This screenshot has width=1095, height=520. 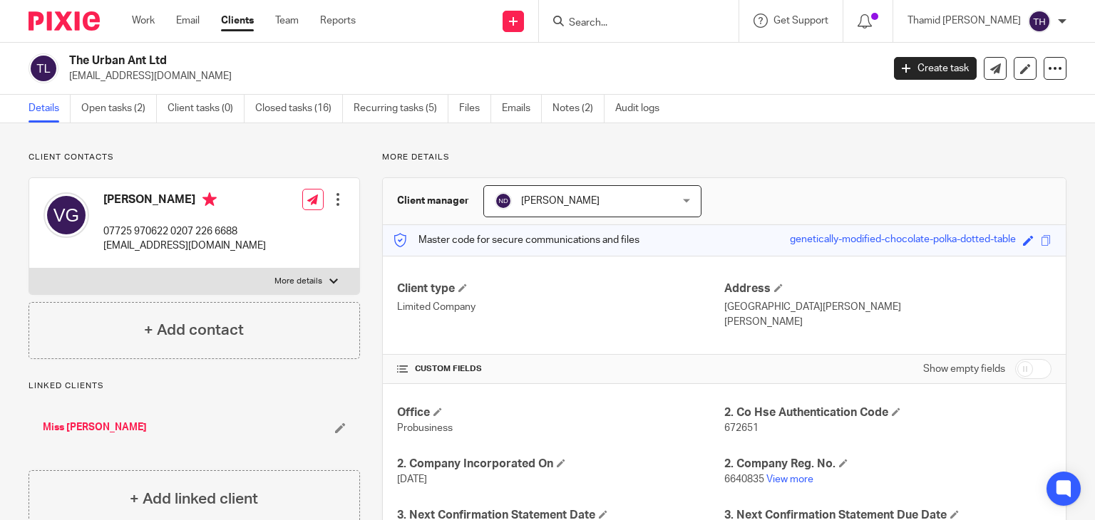 What do you see at coordinates (560, 413) in the screenshot?
I see `h4: Office` at bounding box center [560, 413].